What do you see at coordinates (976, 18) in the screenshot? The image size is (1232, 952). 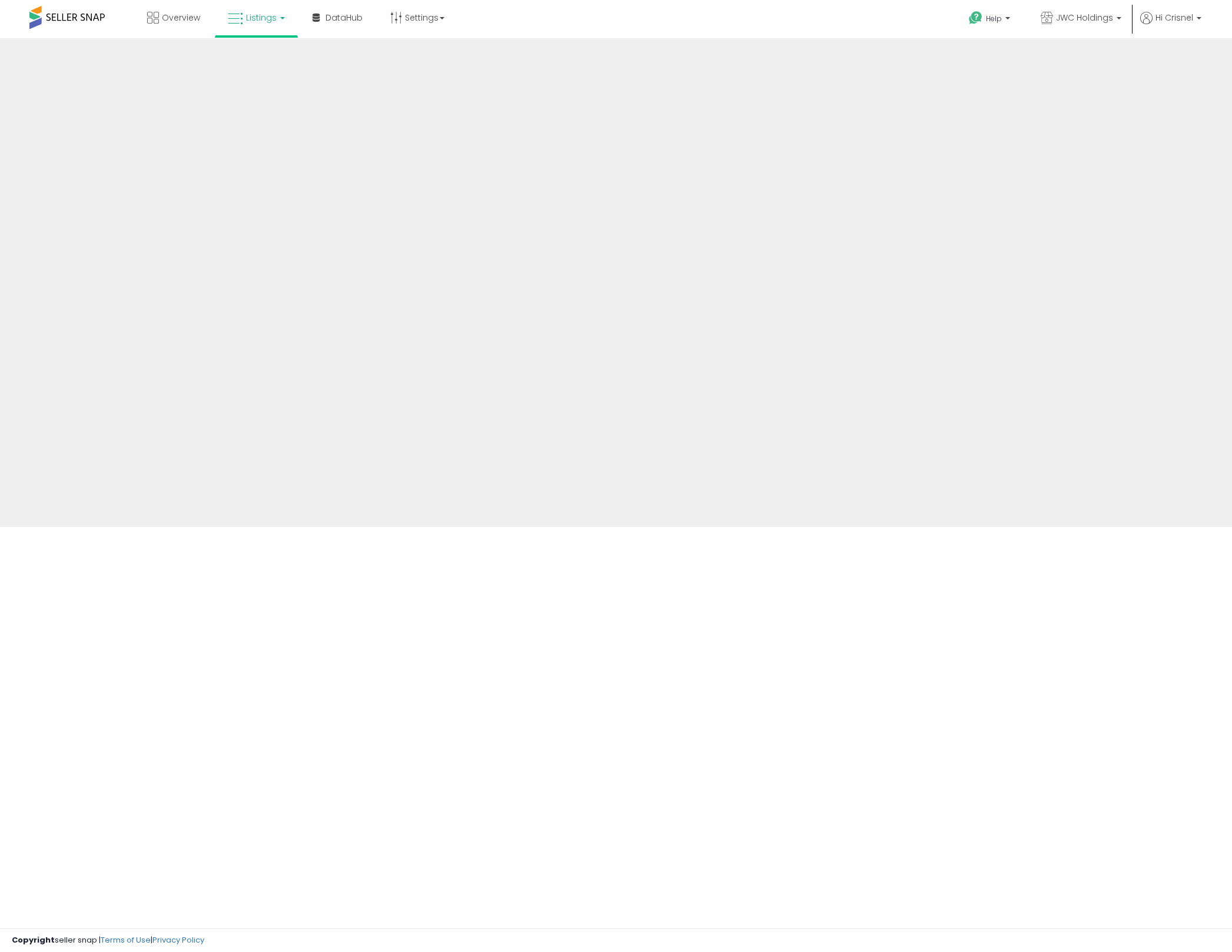 I see `i: Get Help` at bounding box center [976, 18].